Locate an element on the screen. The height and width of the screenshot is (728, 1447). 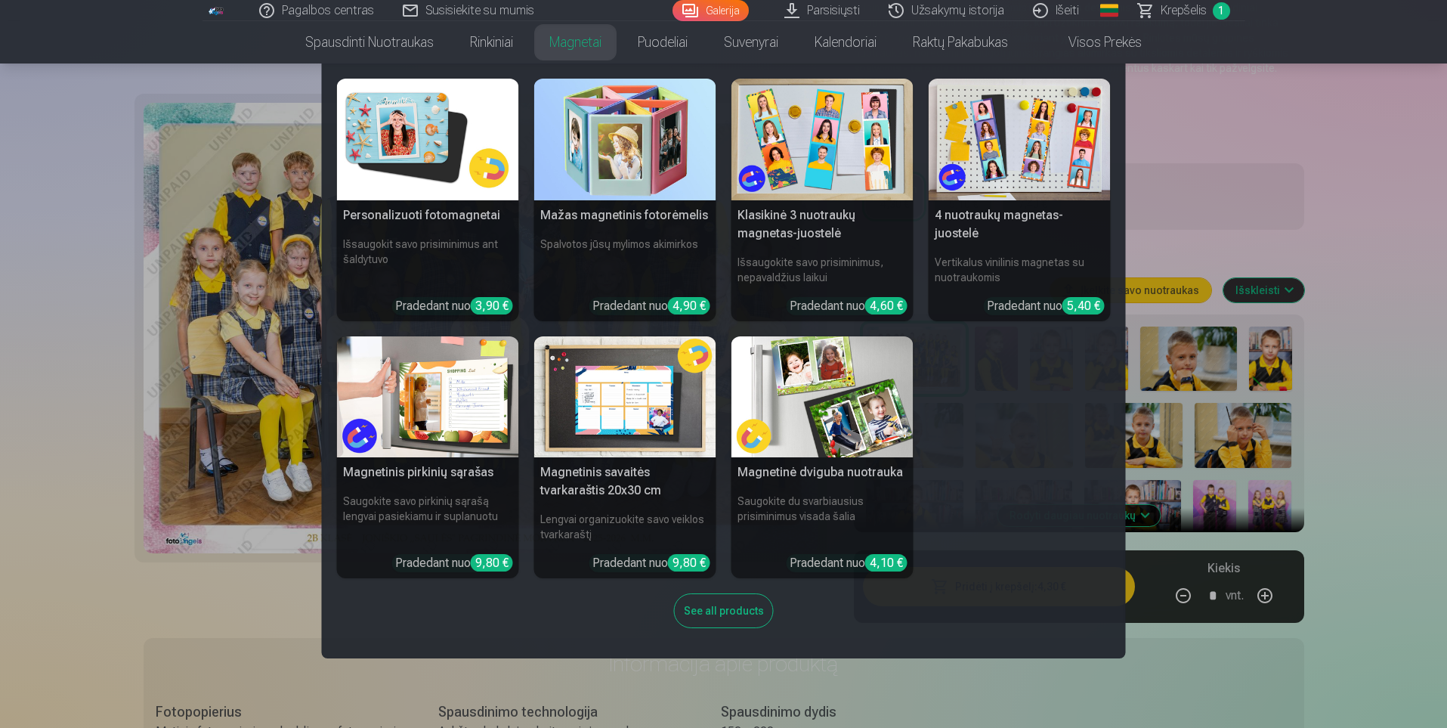
h5: Mažas magnetinis fotorėmelis is located at coordinates (625, 215).